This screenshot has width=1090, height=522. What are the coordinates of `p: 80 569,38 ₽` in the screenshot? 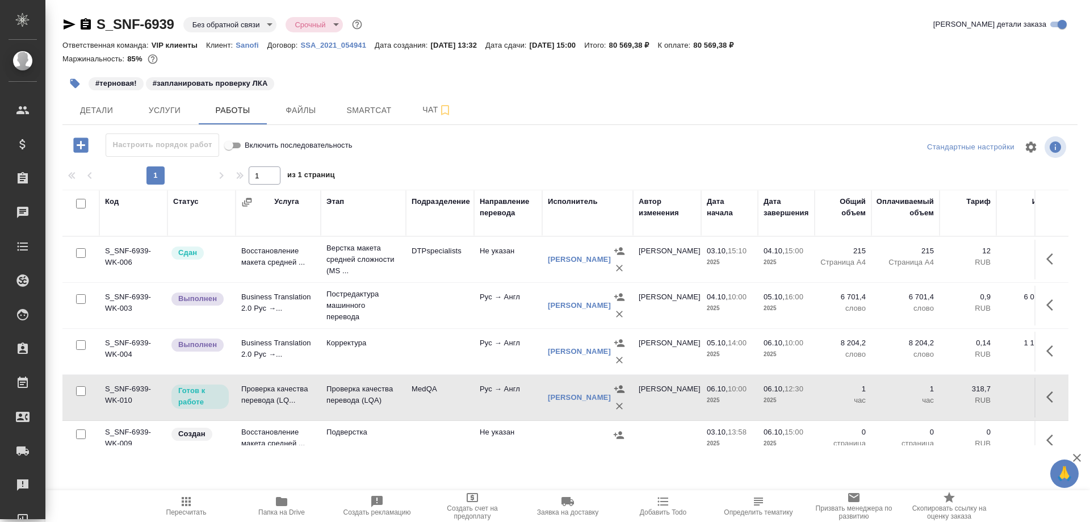 It's located at (718, 45).